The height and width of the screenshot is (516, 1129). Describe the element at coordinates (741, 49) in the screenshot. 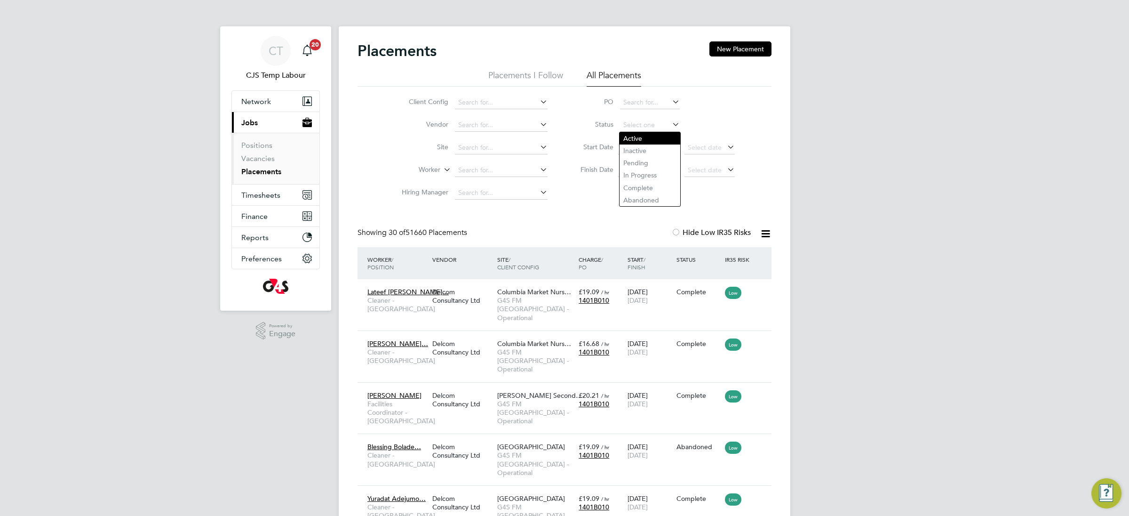

I see `button: New Placement` at that location.